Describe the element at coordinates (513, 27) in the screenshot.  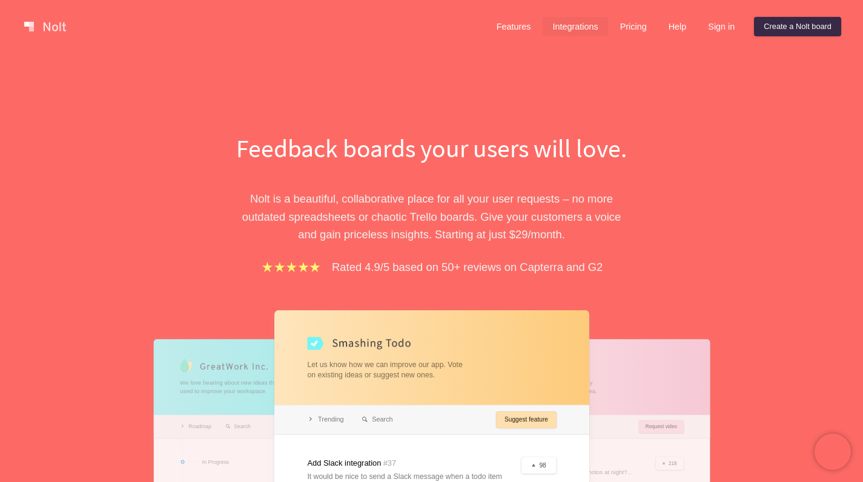
I see `a: Features` at that location.